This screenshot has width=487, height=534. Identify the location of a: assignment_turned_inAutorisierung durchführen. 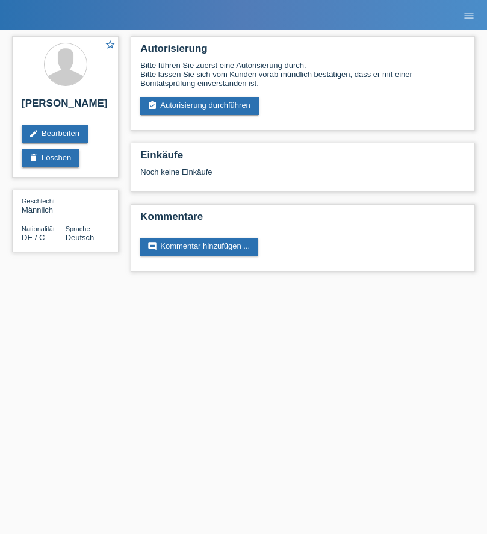
(199, 106).